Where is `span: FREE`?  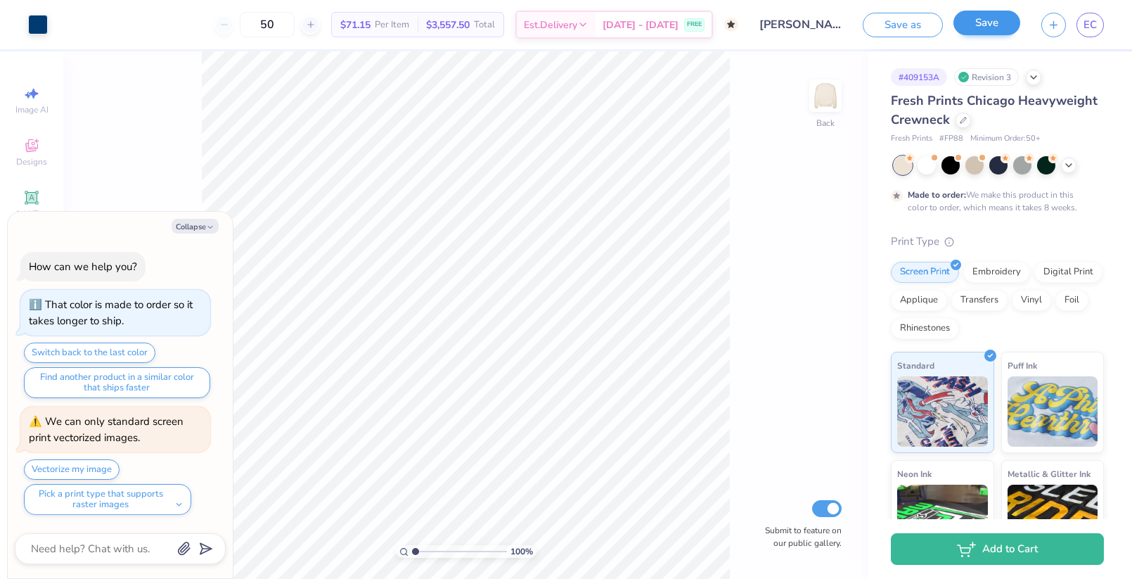 span: FREE is located at coordinates (694, 25).